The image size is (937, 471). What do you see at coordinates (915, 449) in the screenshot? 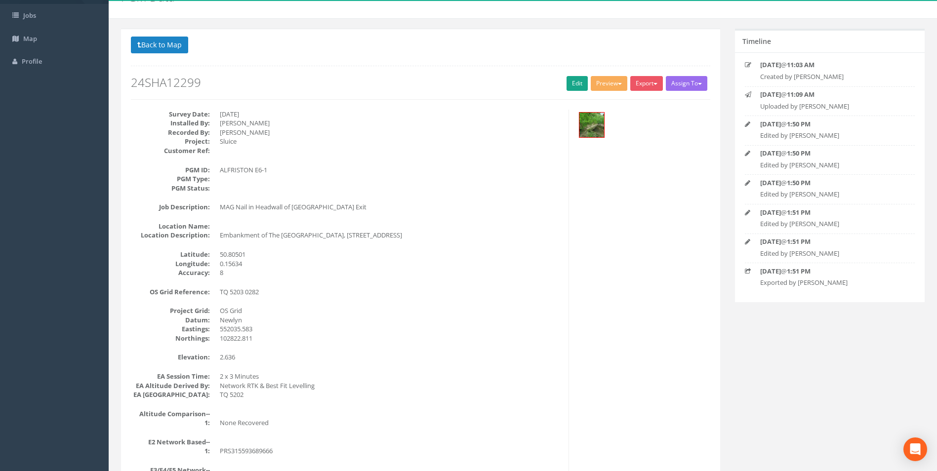
I see `div: Open Intercom Messenger` at bounding box center [915, 449].